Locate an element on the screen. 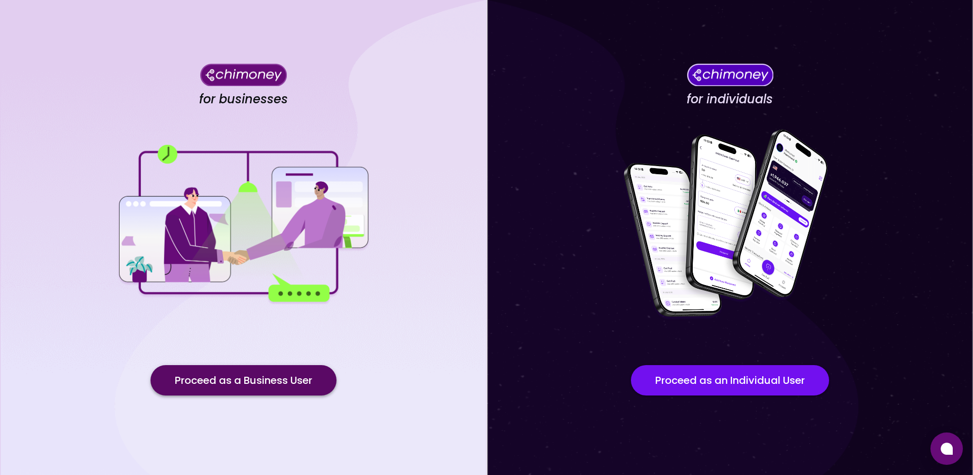  img: for individuals is located at coordinates (729, 225).